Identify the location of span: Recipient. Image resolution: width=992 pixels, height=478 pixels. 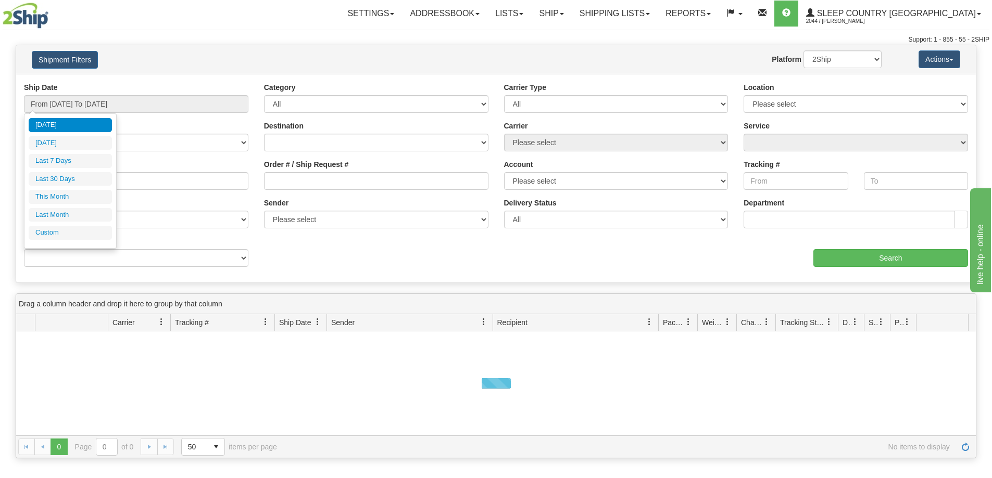
(512, 323).